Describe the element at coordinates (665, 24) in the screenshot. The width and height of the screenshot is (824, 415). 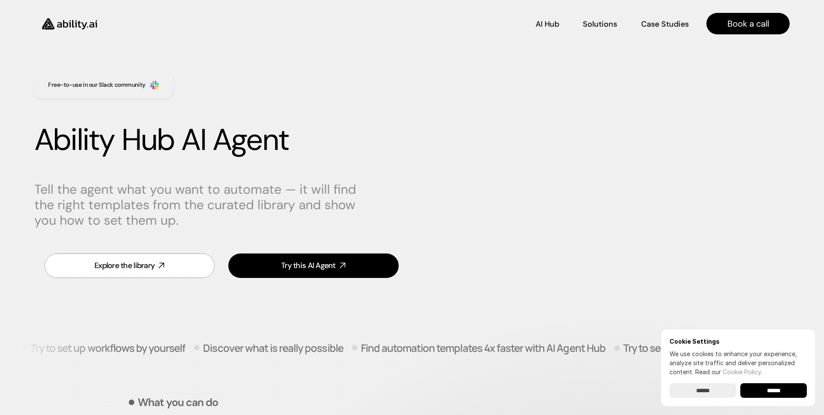
I see `p: Case Studies` at that location.